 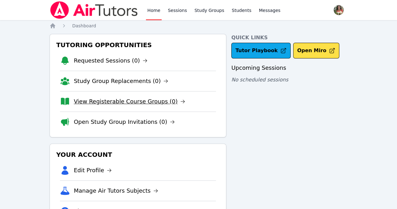 I want to click on a: Tutor Playbook, so click(x=261, y=51).